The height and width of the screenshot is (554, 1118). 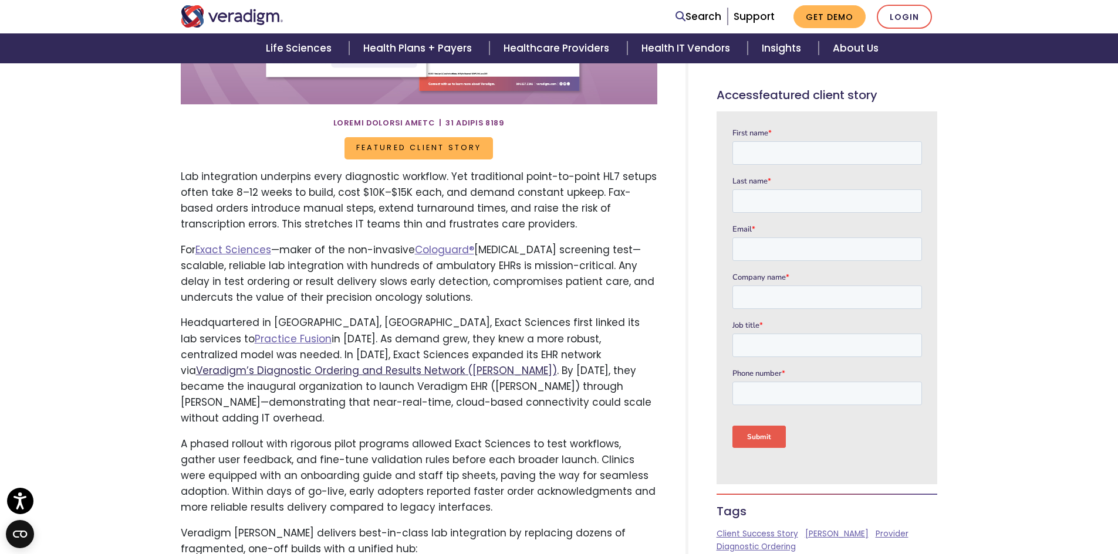 What do you see at coordinates (754, 16) in the screenshot?
I see `a: Support` at bounding box center [754, 16].